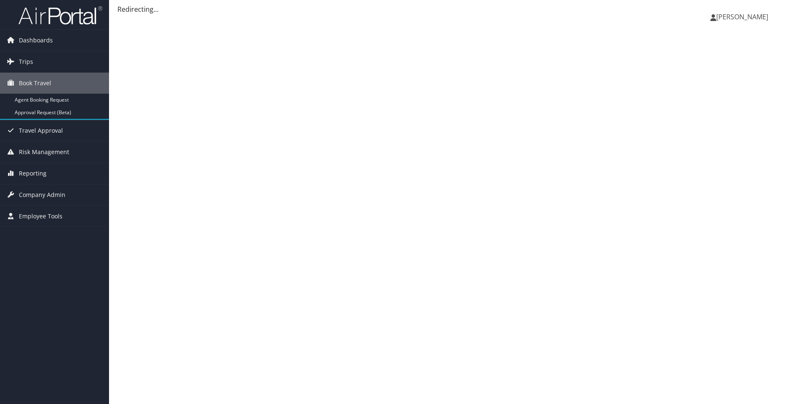 The width and height of the screenshot is (785, 404). Describe the element at coordinates (36, 40) in the screenshot. I see `span: Dashboards` at that location.